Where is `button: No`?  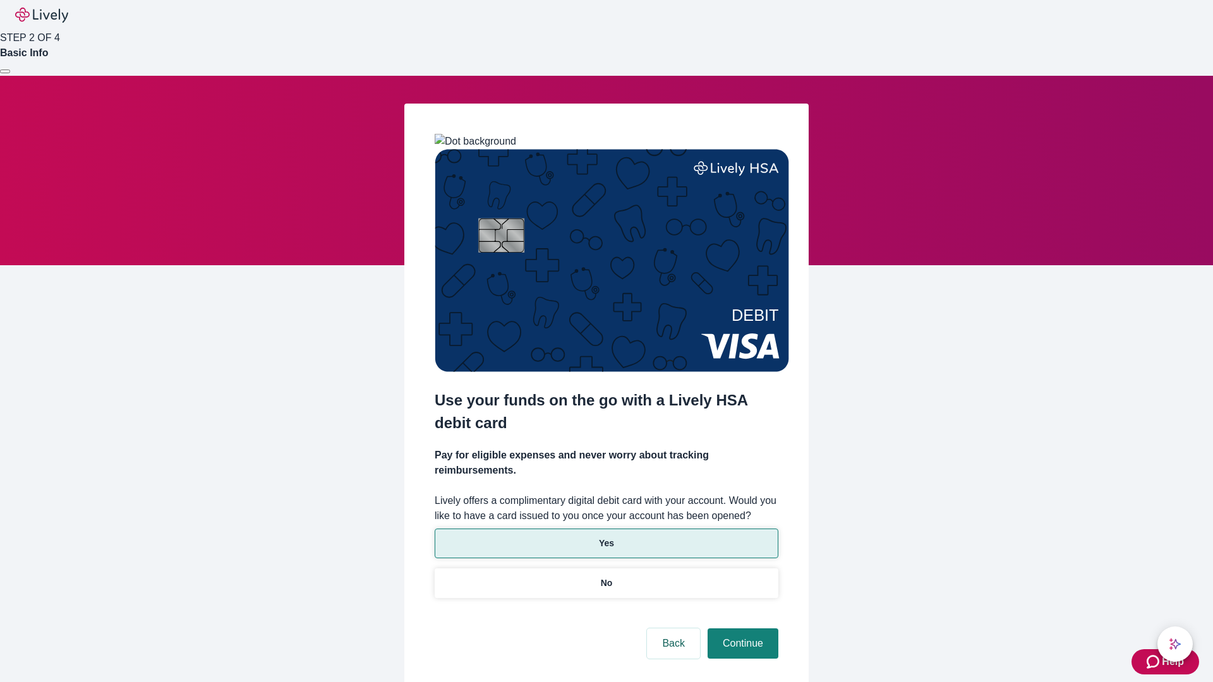 button: No is located at coordinates (607, 583).